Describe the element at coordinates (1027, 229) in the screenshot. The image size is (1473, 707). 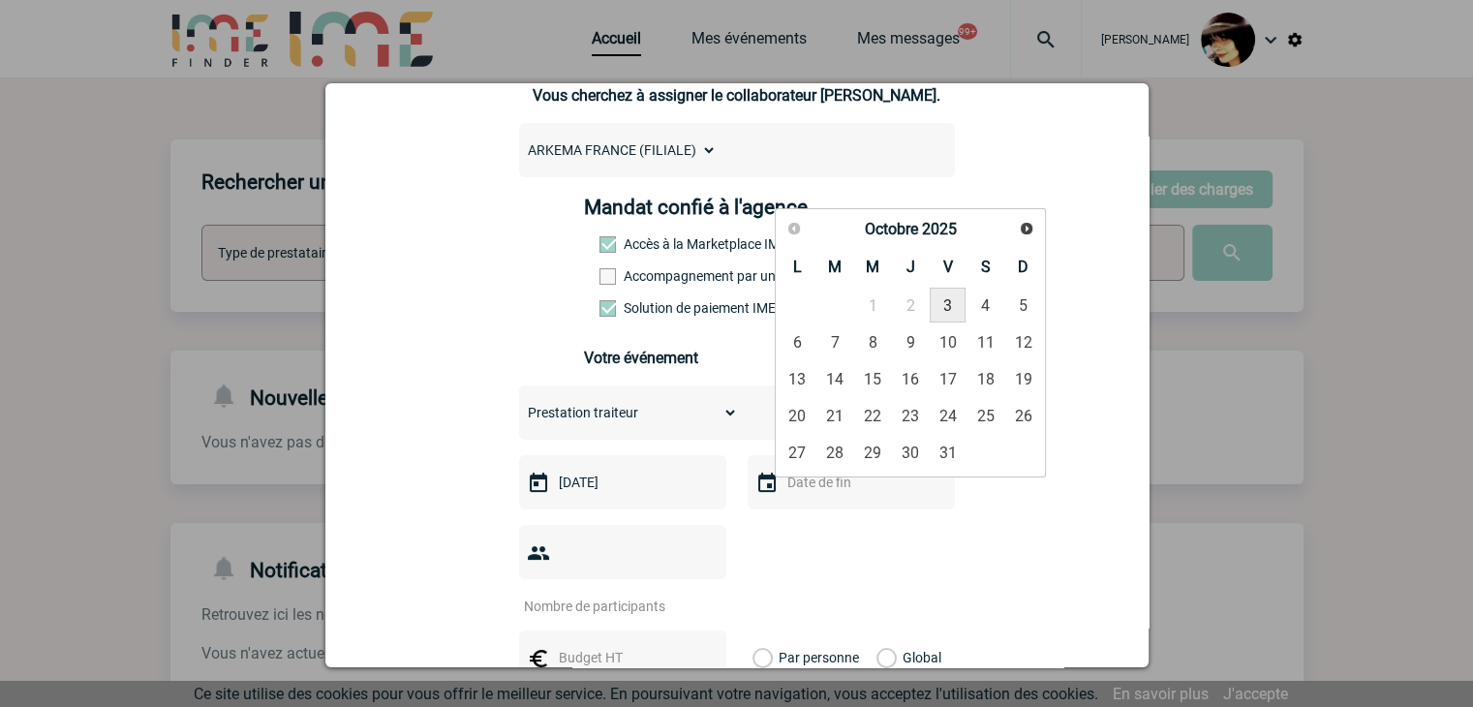
I see `span: Suivant` at that location.